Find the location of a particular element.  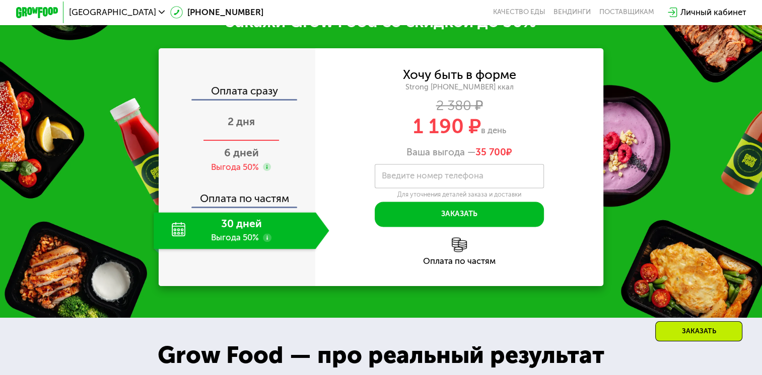

span: 35 700 is located at coordinates (490, 152).